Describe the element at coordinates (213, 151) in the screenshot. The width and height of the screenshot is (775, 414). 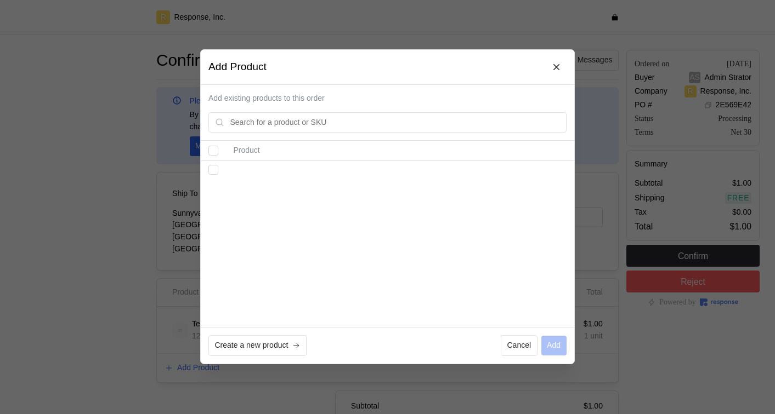
I see `input: Select all records` at that location.